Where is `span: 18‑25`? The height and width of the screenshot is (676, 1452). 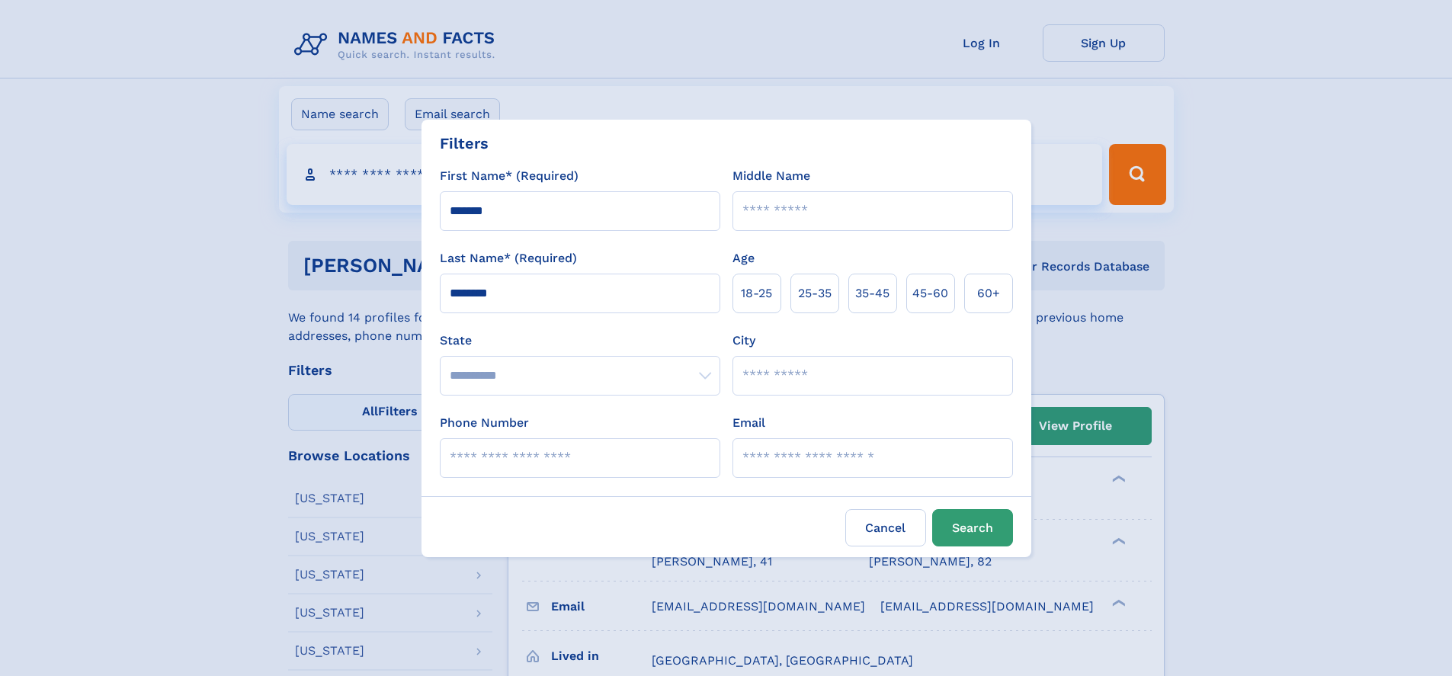
span: 18‑25 is located at coordinates (756, 293).